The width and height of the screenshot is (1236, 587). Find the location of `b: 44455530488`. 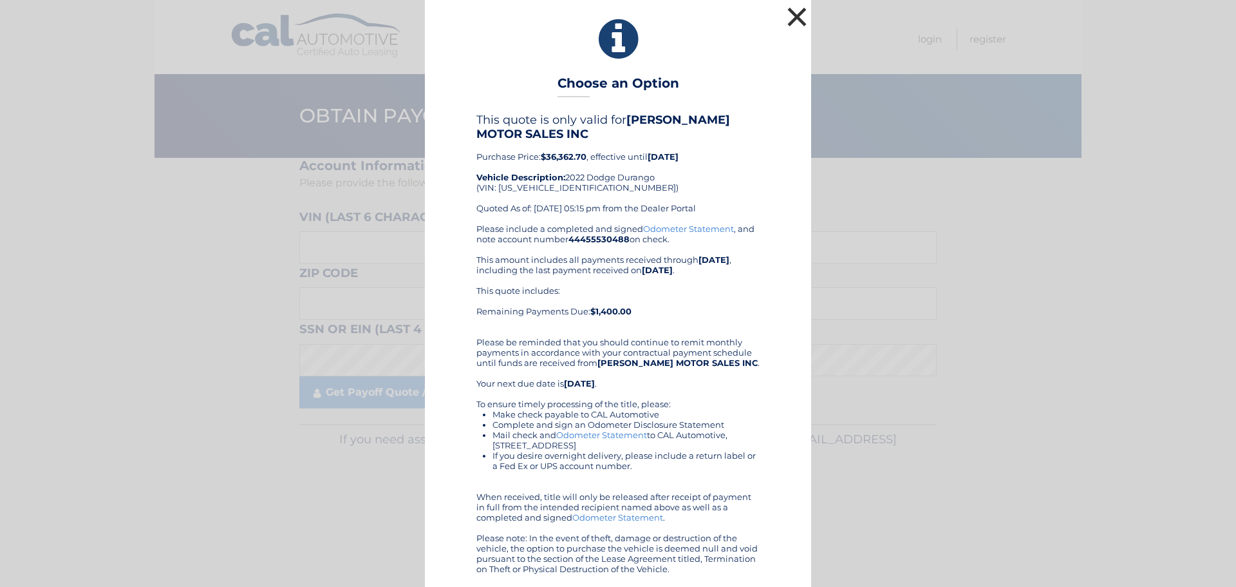

b: 44455530488 is located at coordinates (599, 239).